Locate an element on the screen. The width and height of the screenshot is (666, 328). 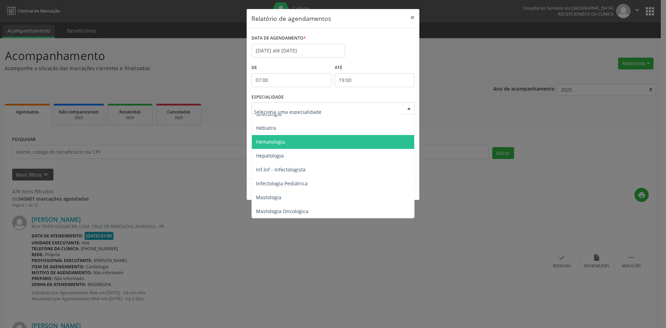
label: ATÉ is located at coordinates (375, 68).